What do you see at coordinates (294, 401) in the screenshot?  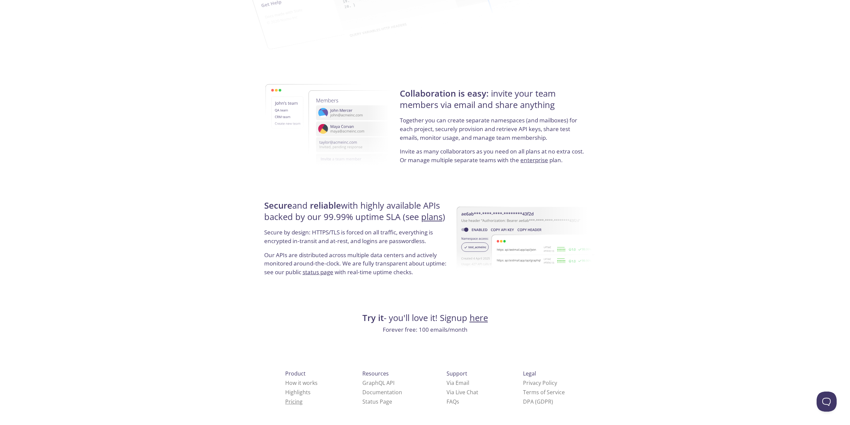 I see `a: Pricing` at bounding box center [294, 401].